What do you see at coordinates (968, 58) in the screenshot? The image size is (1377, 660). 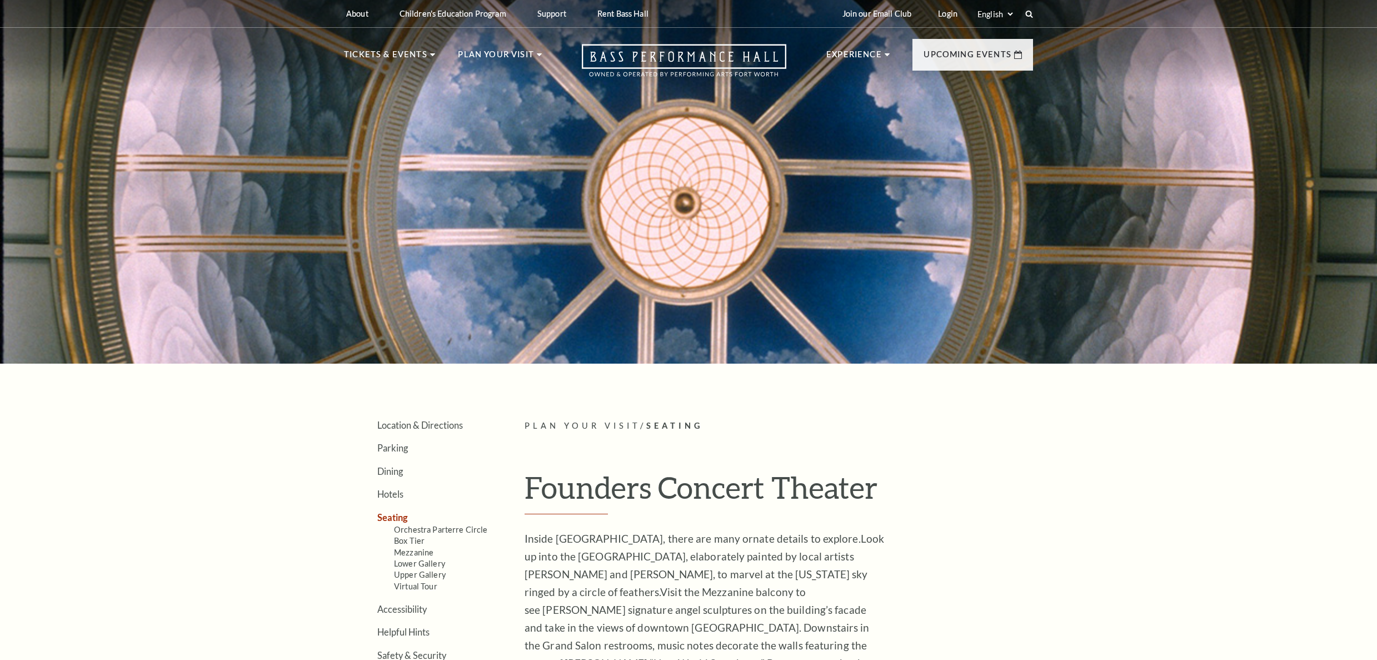 I see `p: Upcoming Events` at bounding box center [968, 58].